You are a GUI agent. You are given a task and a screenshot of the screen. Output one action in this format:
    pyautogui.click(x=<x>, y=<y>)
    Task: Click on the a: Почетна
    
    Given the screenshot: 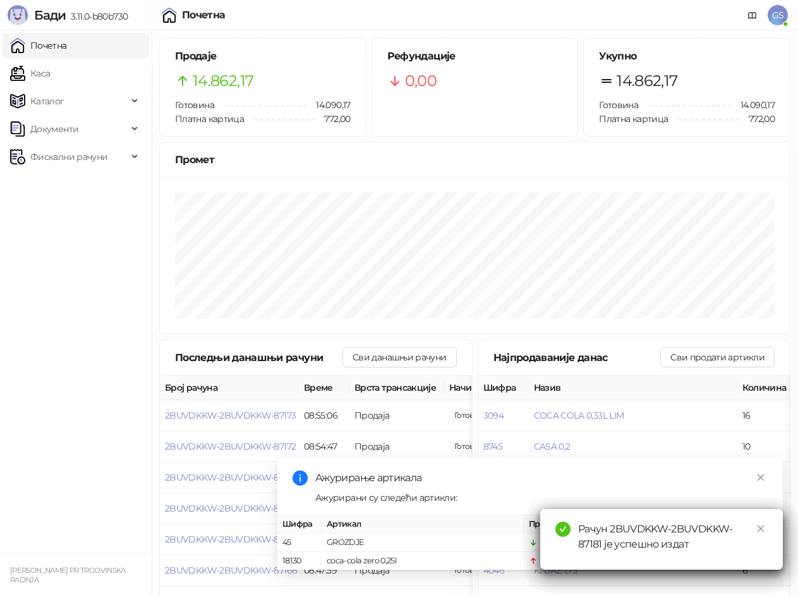 What is the action you would take?
    pyautogui.click(x=39, y=46)
    